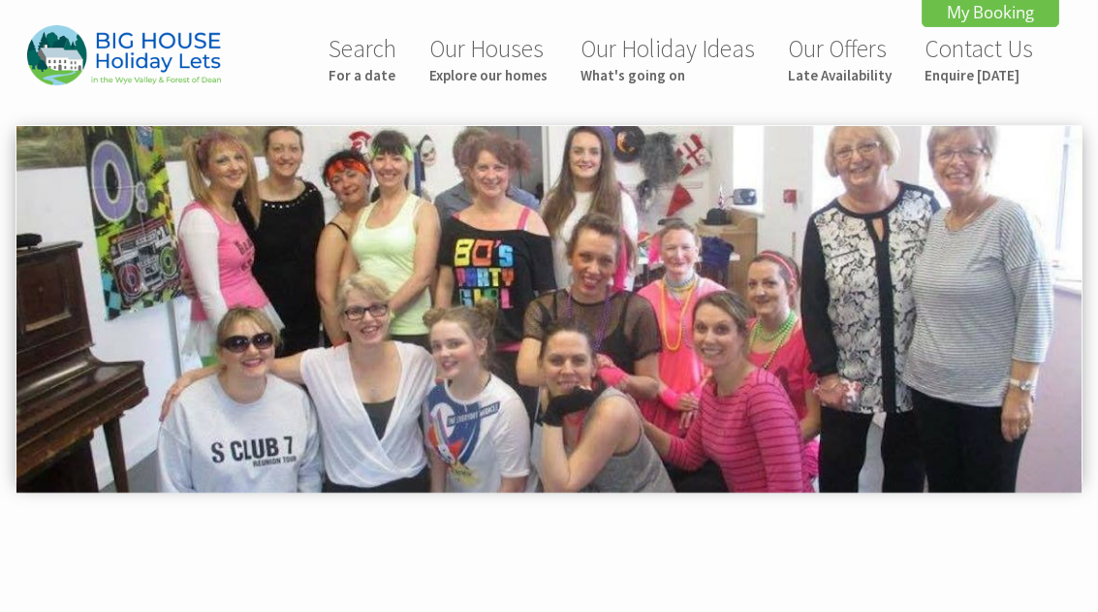  I want to click on small: For a date, so click(363, 75).